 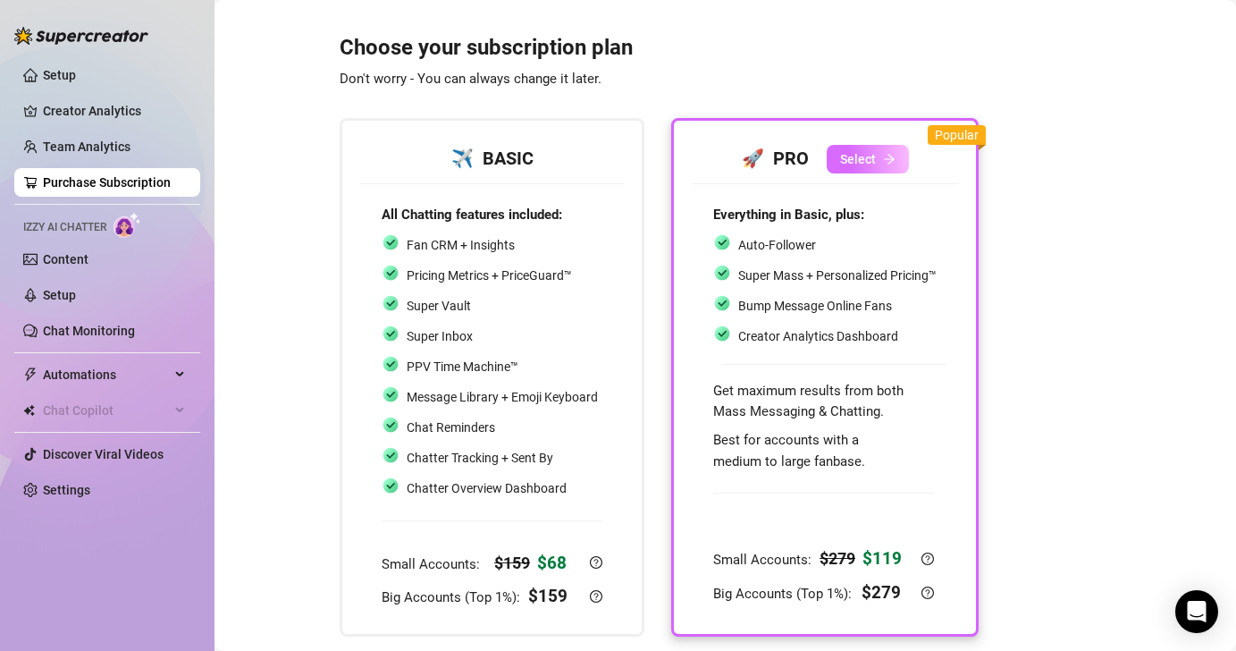 I want to click on span: Chat Copilot, so click(x=106, y=410).